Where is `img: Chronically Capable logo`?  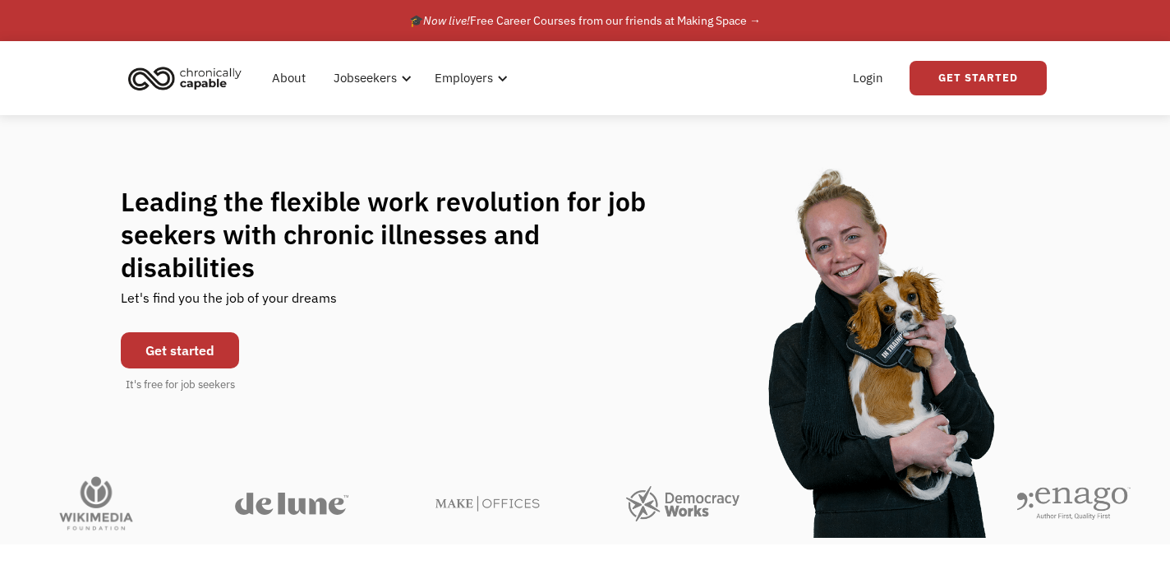
img: Chronically Capable logo is located at coordinates (185, 78).